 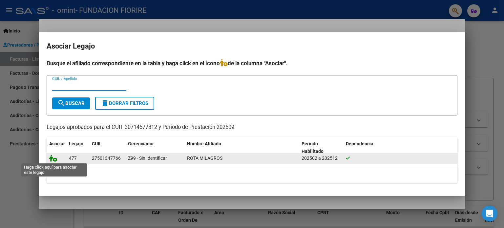 I want to click on button: Borrar Filtros, so click(x=125, y=103).